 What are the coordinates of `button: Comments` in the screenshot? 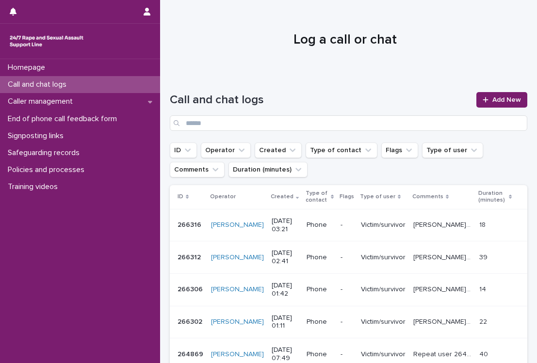 It's located at (197, 170).